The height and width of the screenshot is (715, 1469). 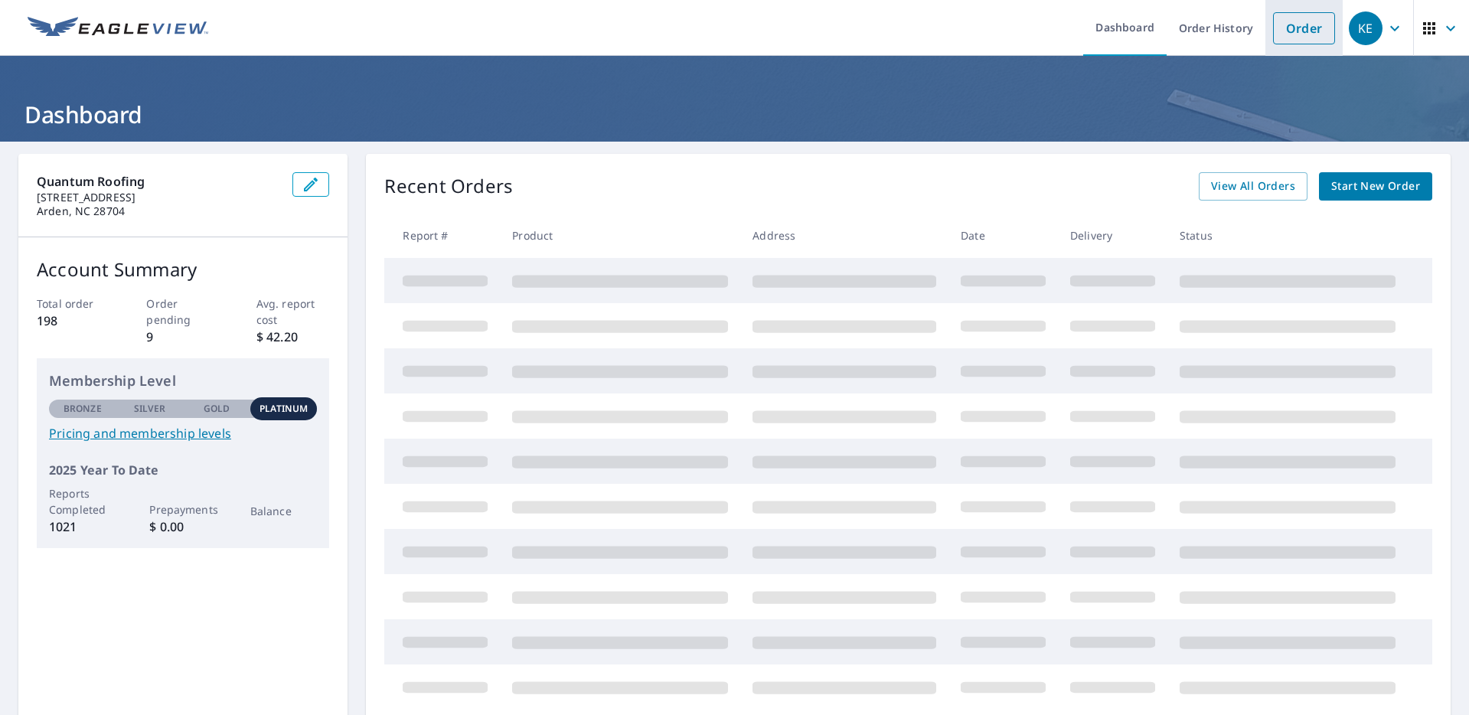 I want to click on th: Report #, so click(x=442, y=235).